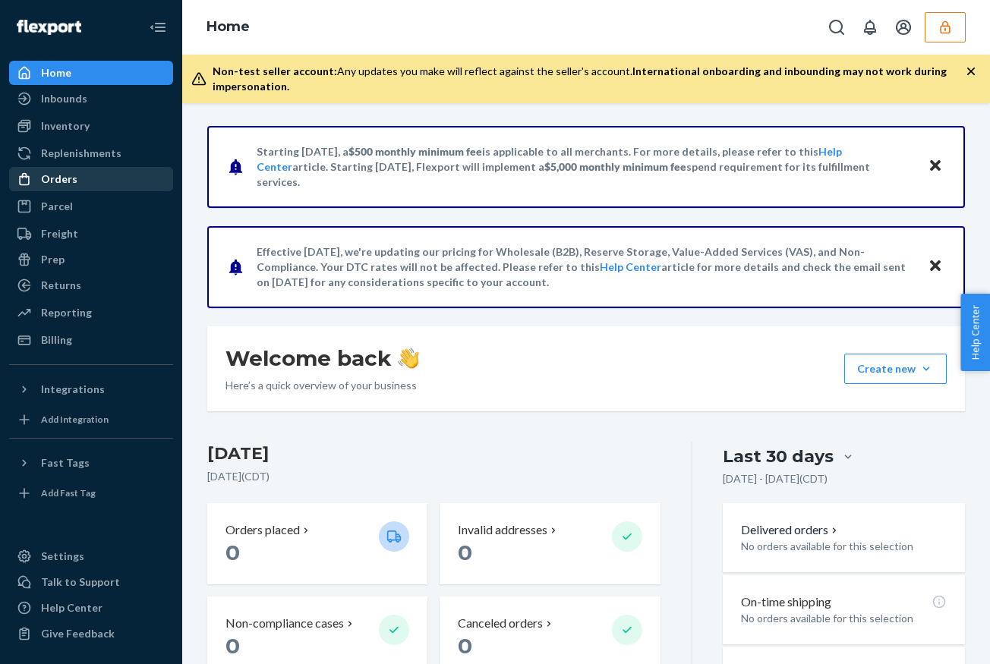  I want to click on a: Settings, so click(91, 556).